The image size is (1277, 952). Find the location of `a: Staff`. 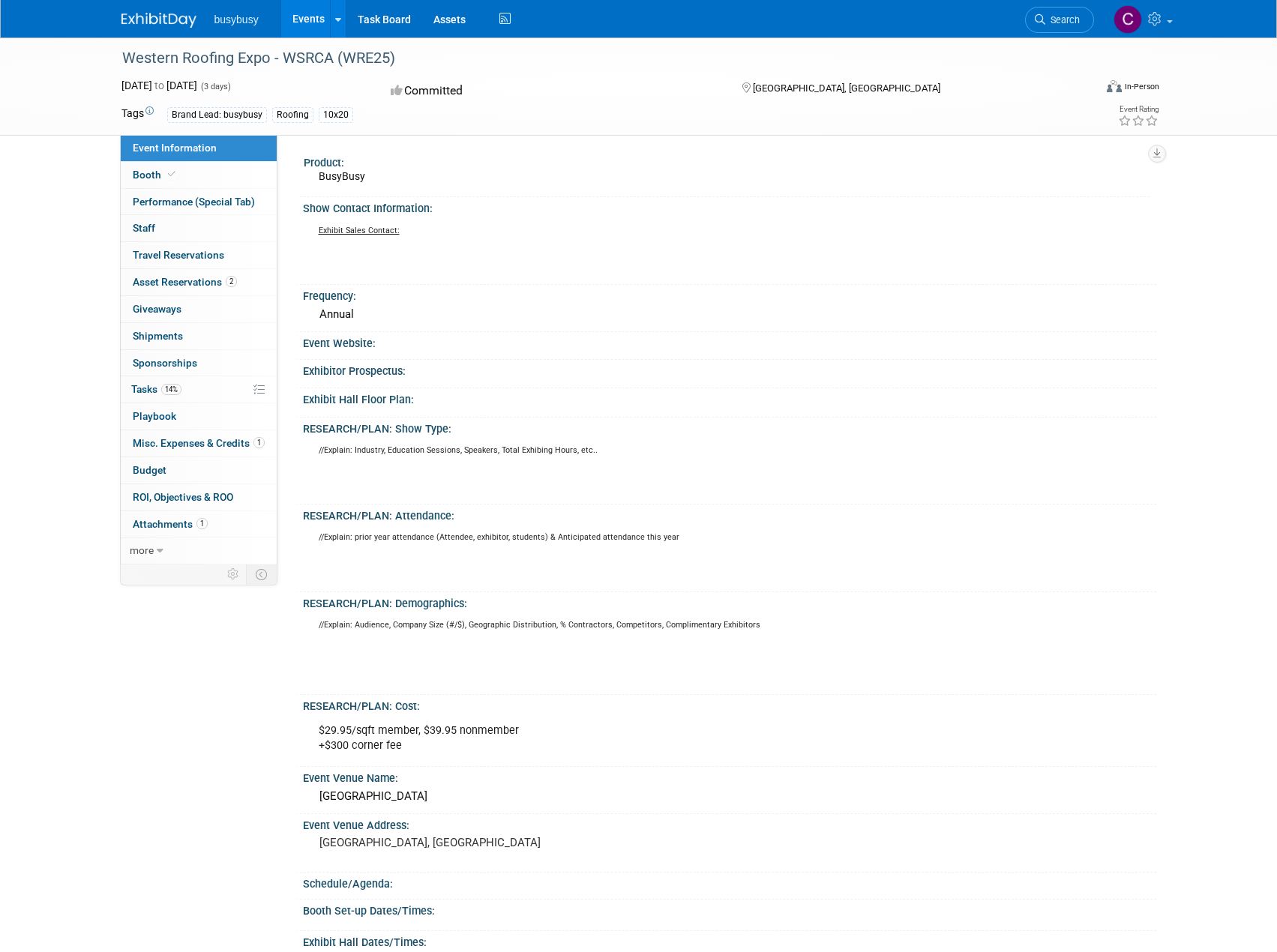

a: Staff is located at coordinates (199, 228).